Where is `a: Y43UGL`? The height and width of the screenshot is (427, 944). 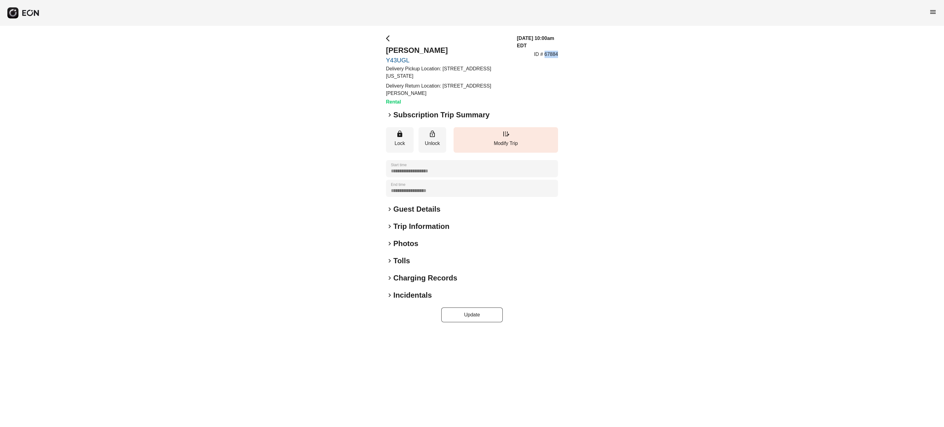
a: Y43UGL is located at coordinates (448, 60).